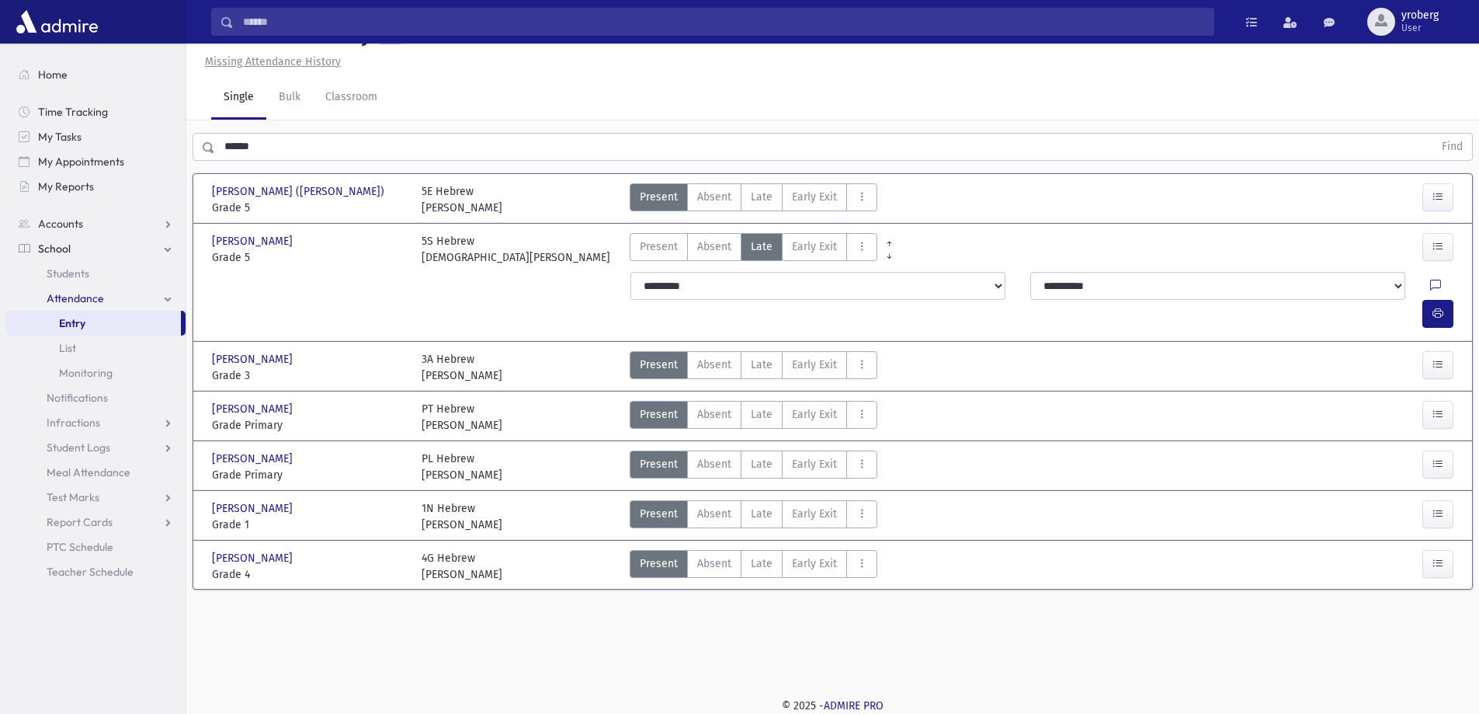 The width and height of the screenshot is (1479, 714). I want to click on a: Meal Attendance, so click(96, 472).